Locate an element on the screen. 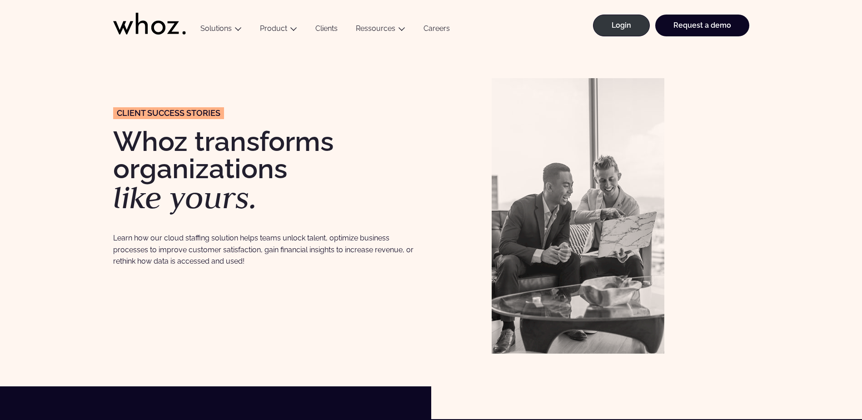 This screenshot has height=420, width=862. button: Solutions is located at coordinates (221, 30).